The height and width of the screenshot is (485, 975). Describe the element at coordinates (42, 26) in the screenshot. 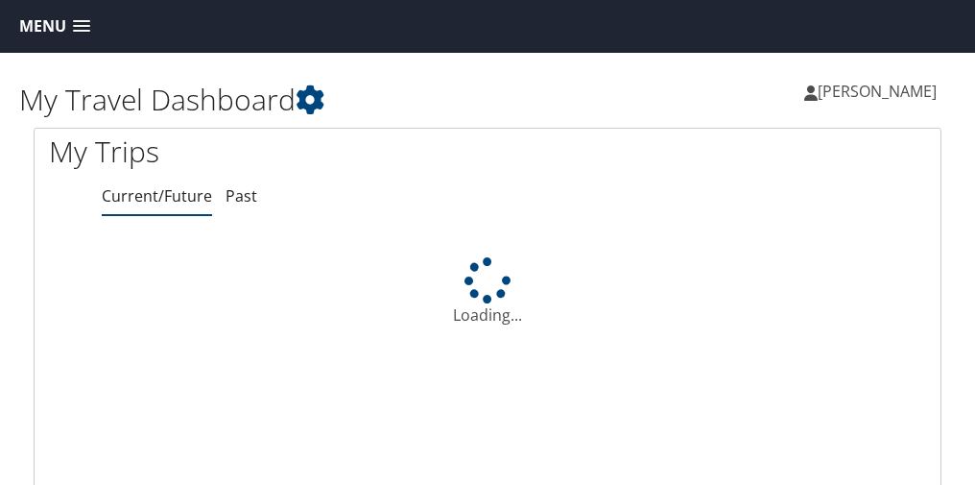

I see `span: Menu` at that location.